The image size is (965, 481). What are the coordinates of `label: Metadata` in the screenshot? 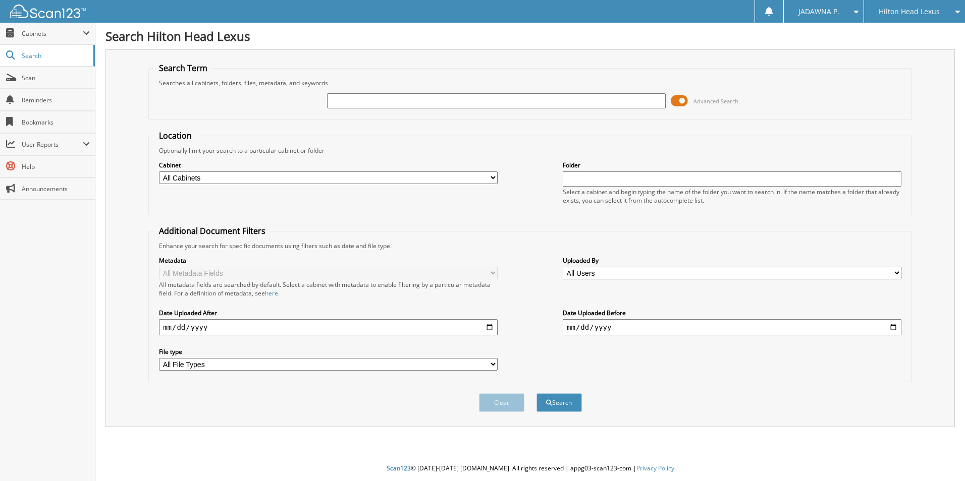 It's located at (328, 260).